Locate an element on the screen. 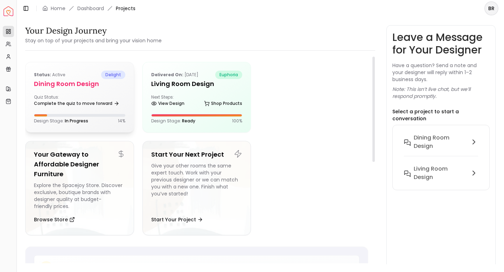  a: Spacejoy is located at coordinates (8, 11).